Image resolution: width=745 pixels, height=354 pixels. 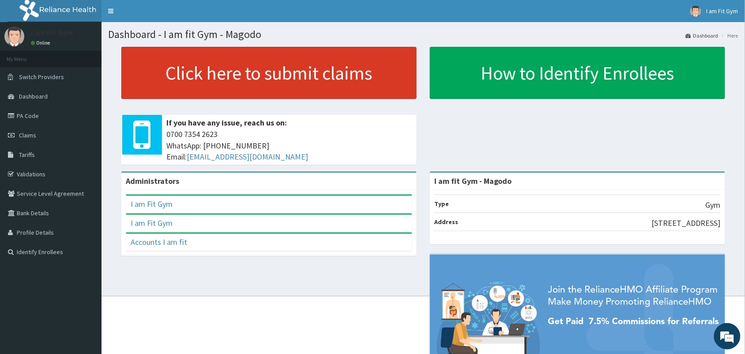 I want to click on b: Address, so click(x=446, y=222).